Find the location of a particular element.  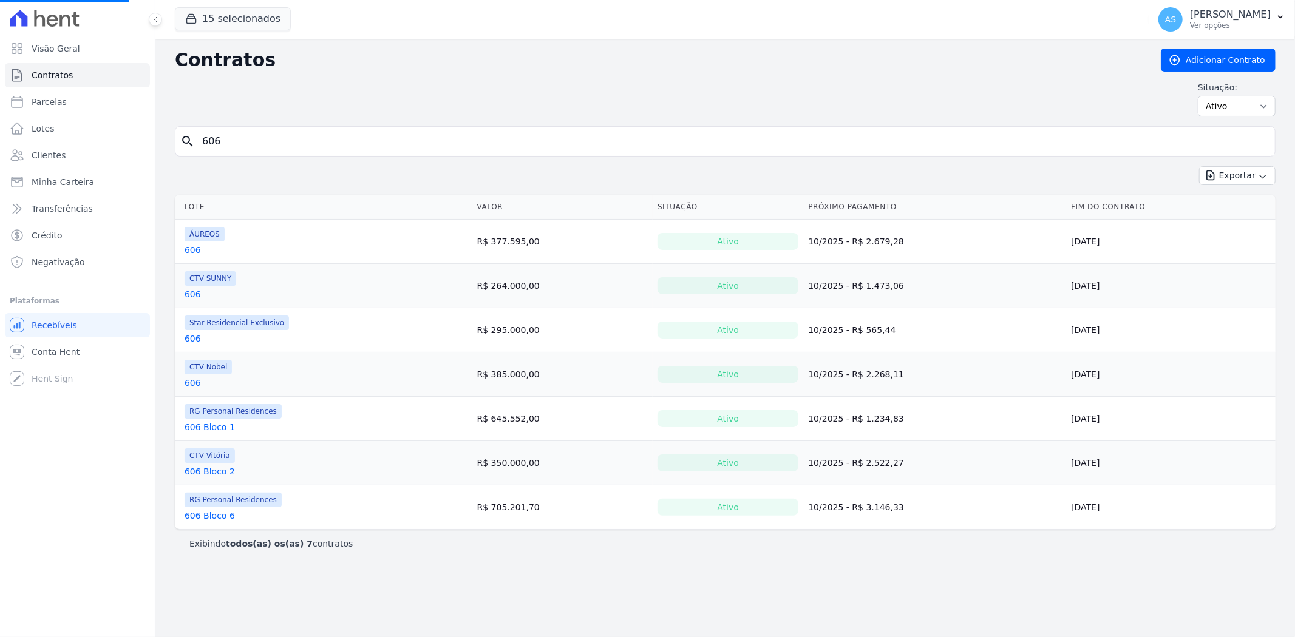

span: Visão Geral is located at coordinates (56, 49).